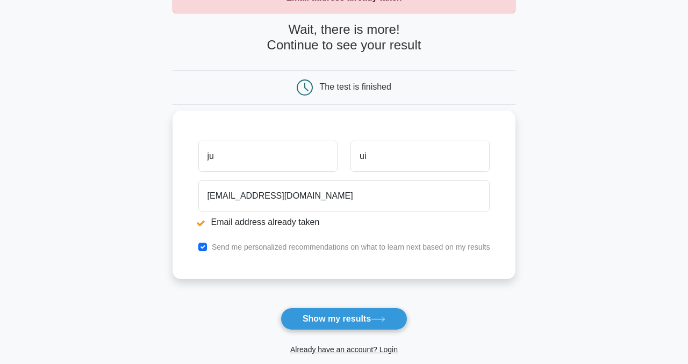  Describe the element at coordinates (344, 222) in the screenshot. I see `li: Email address already taken` at that location.